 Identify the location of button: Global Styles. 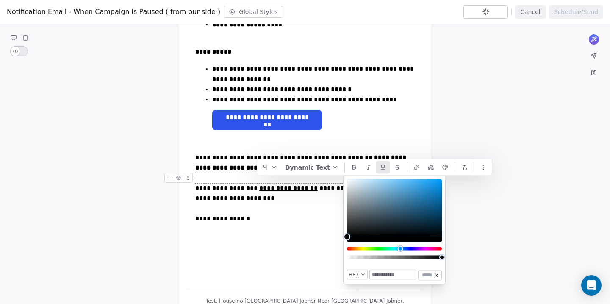
(253, 12).